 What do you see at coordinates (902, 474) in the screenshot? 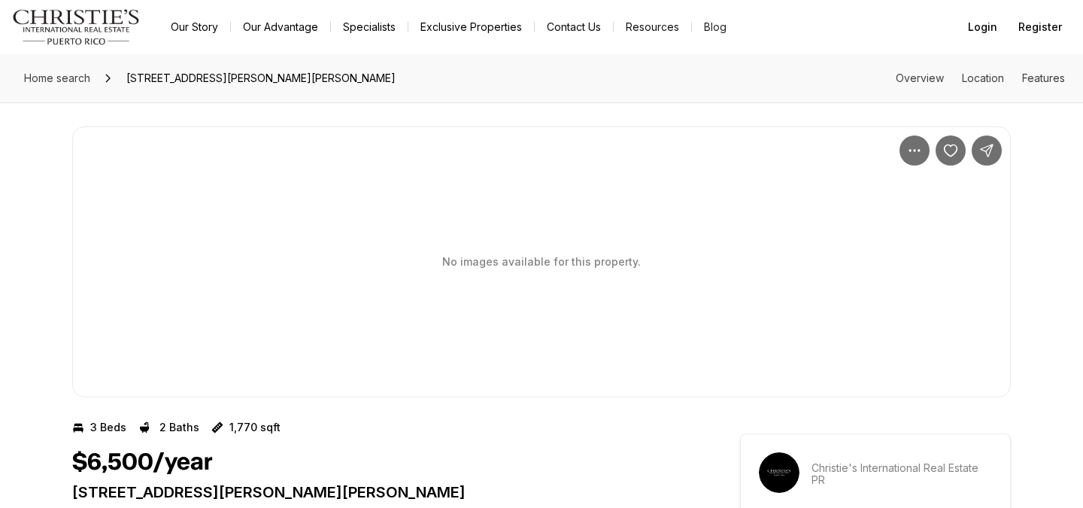
I see `p: Christie's International Real Estate PR` at bounding box center [902, 474].